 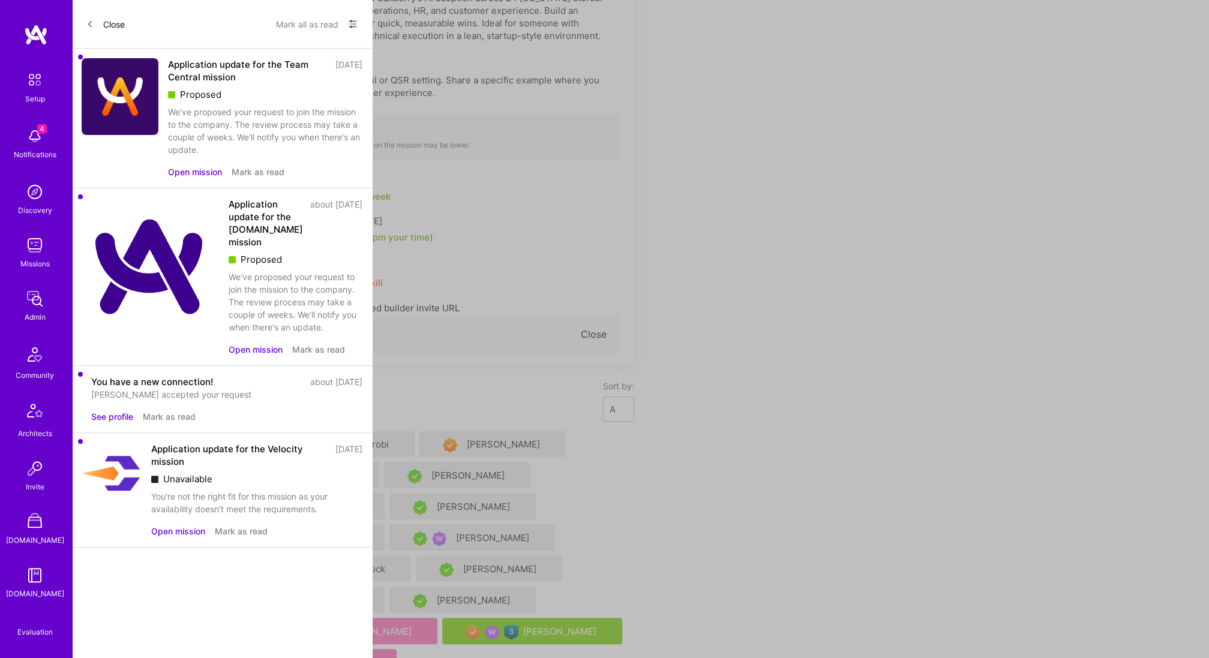 What do you see at coordinates (152, 382) in the screenshot?
I see `div: You have a new connection!` at bounding box center [152, 382].